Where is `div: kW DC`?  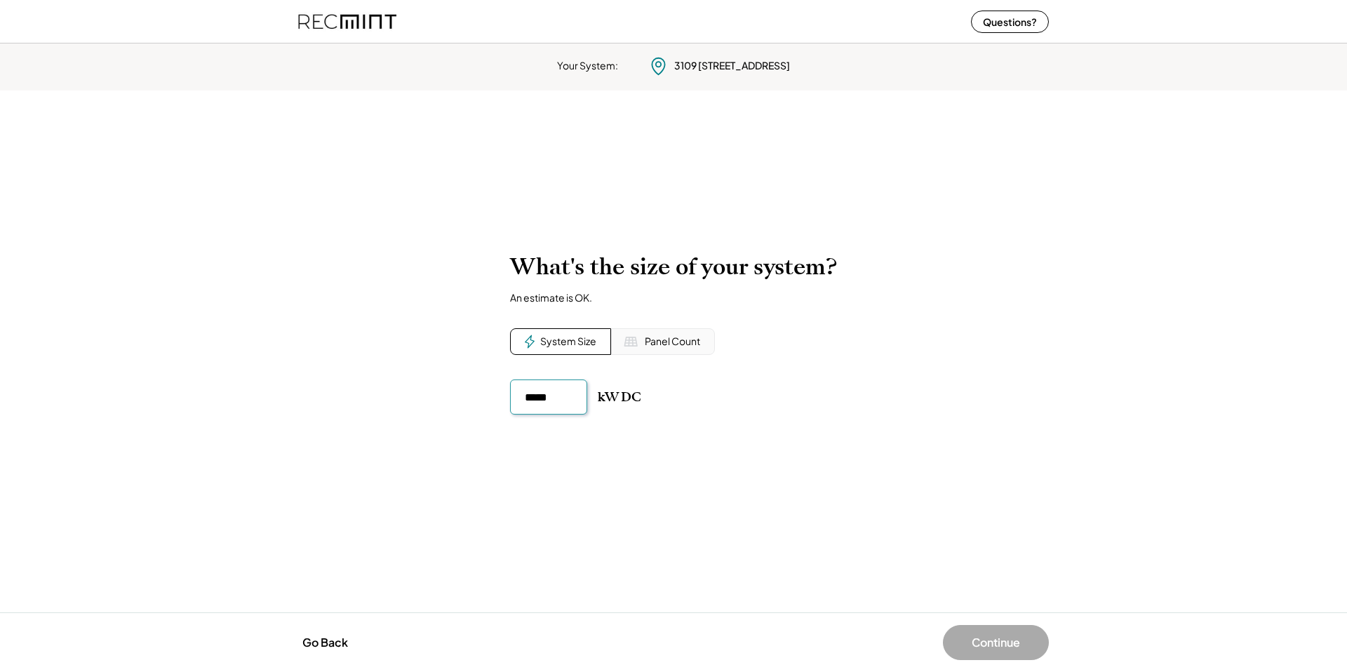
div: kW DC is located at coordinates (619, 397).